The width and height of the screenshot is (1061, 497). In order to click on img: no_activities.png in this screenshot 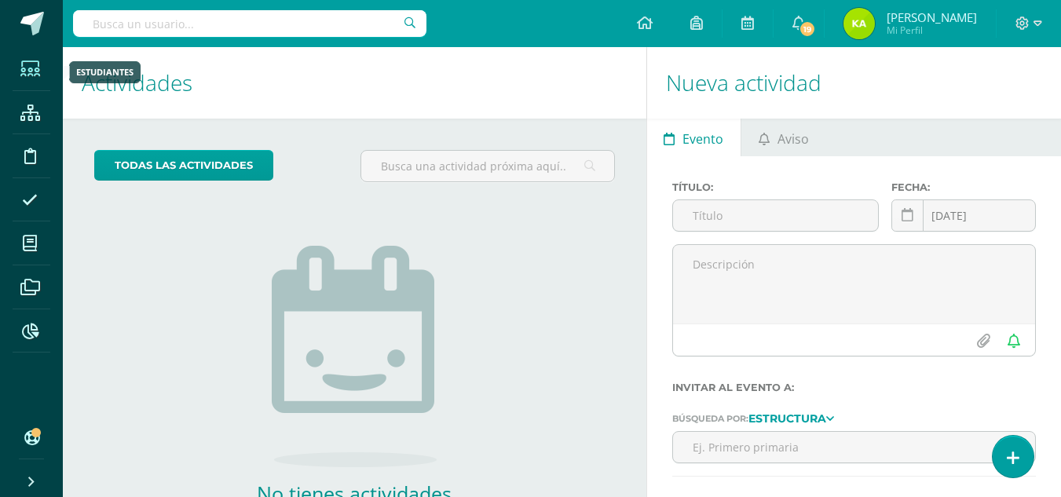, I will do `click(354, 357)`.